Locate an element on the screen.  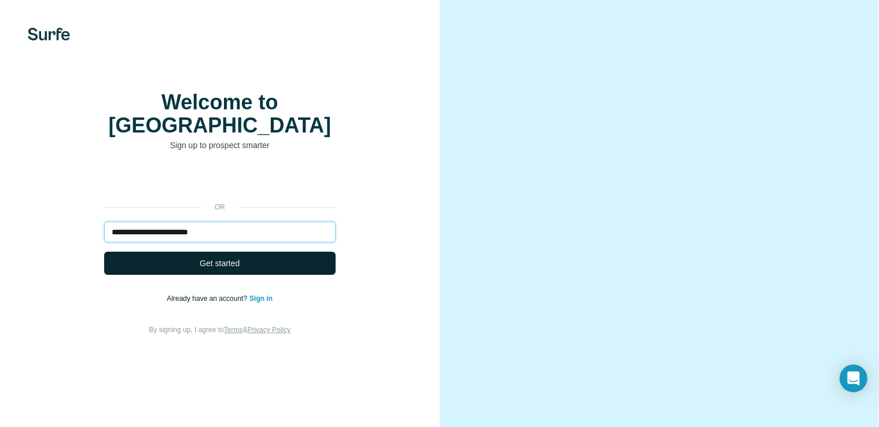
p: Sign up to prospect smarter is located at coordinates (220, 145).